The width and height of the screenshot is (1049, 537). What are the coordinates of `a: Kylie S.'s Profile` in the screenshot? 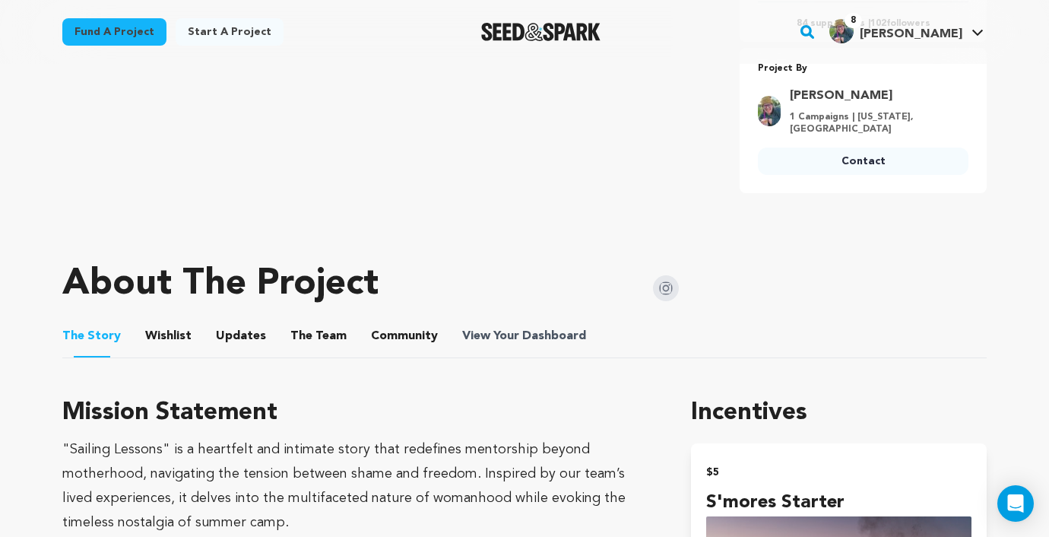 It's located at (906, 30).